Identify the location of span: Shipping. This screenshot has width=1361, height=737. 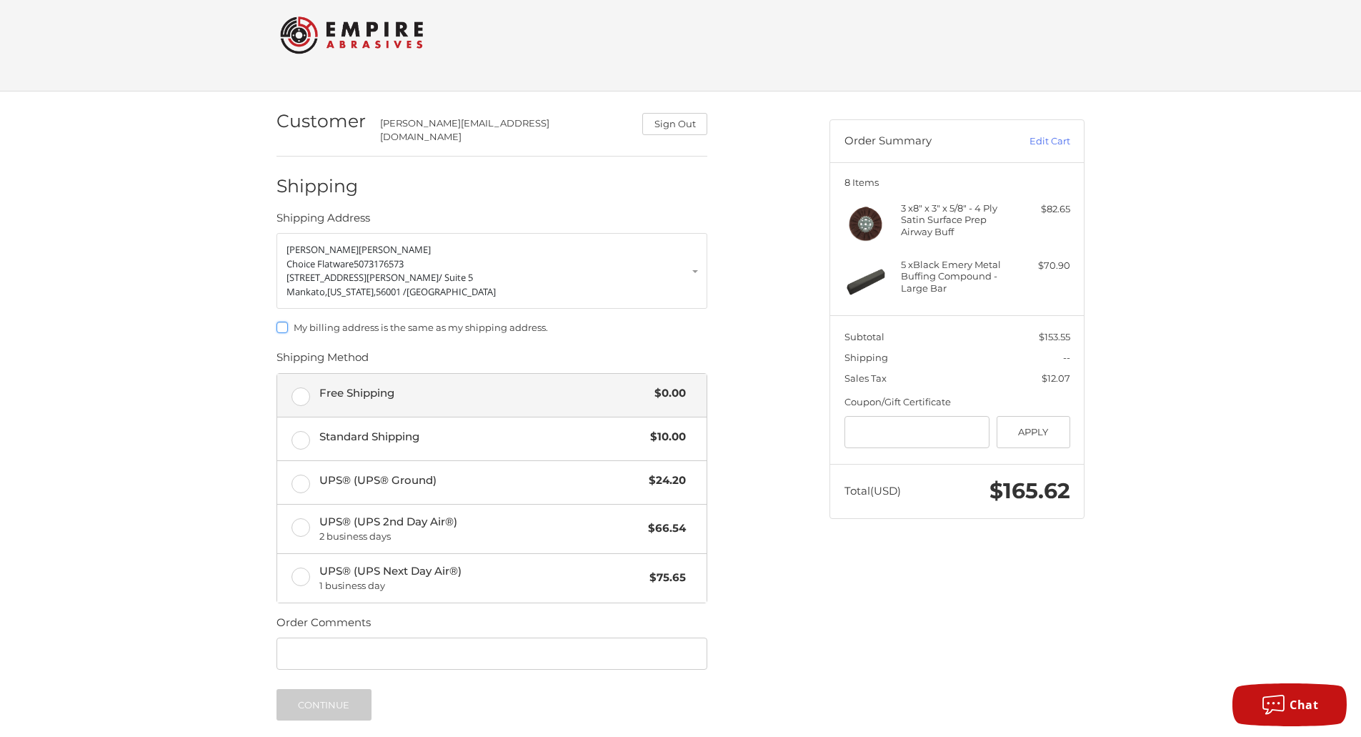
(866, 357).